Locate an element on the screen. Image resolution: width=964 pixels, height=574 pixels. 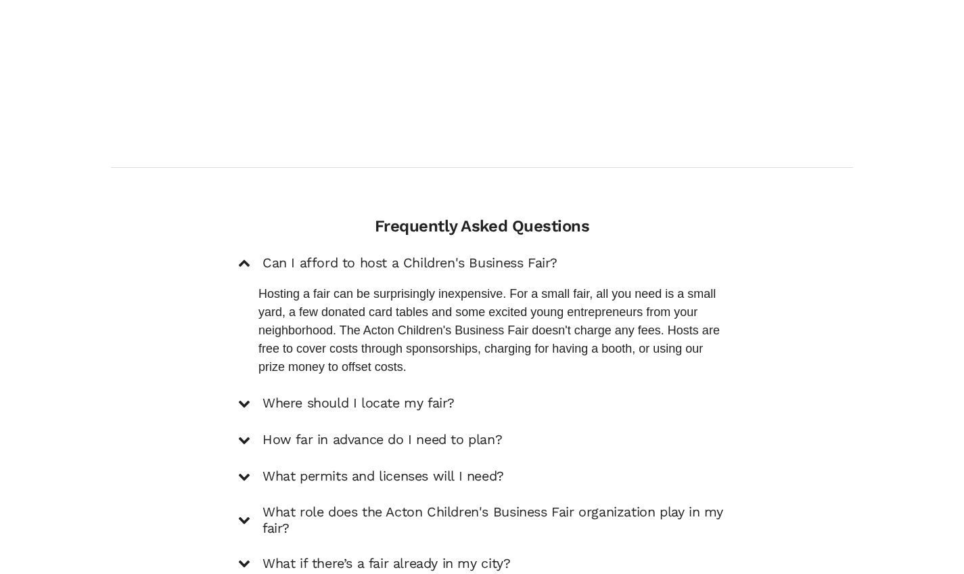
h5: What permits and licenses will I need? is located at coordinates (383, 476).